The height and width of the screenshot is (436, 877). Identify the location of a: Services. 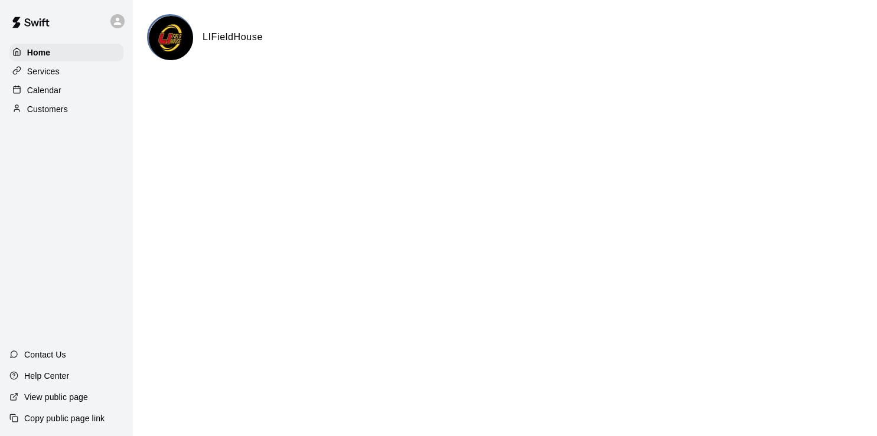
(66, 71).